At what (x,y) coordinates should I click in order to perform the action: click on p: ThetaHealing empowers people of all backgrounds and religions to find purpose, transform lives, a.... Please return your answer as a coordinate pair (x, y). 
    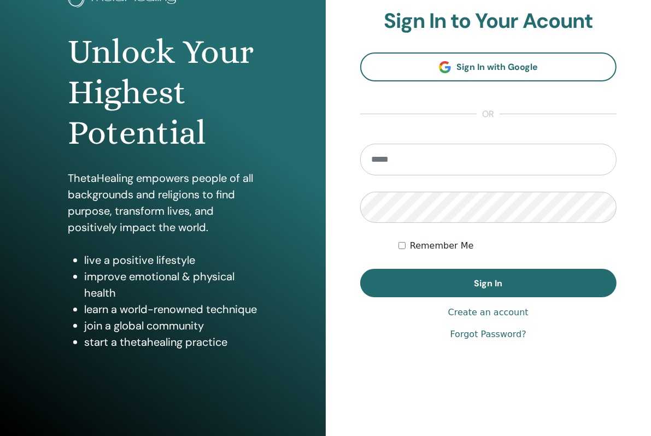
    Looking at the image, I should click on (162, 203).